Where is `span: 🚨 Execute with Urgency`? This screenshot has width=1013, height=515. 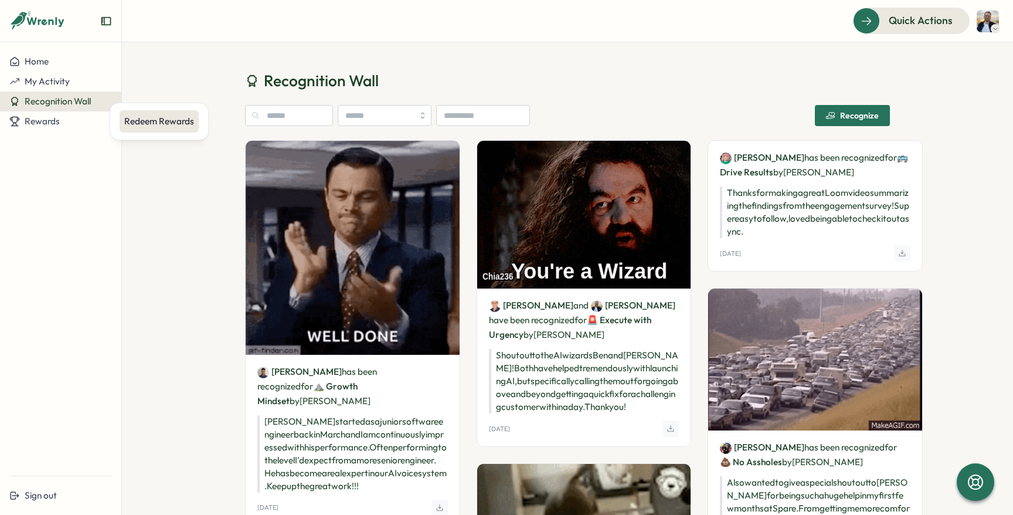
span: 🚨 Execute with Urgency is located at coordinates (570, 327).